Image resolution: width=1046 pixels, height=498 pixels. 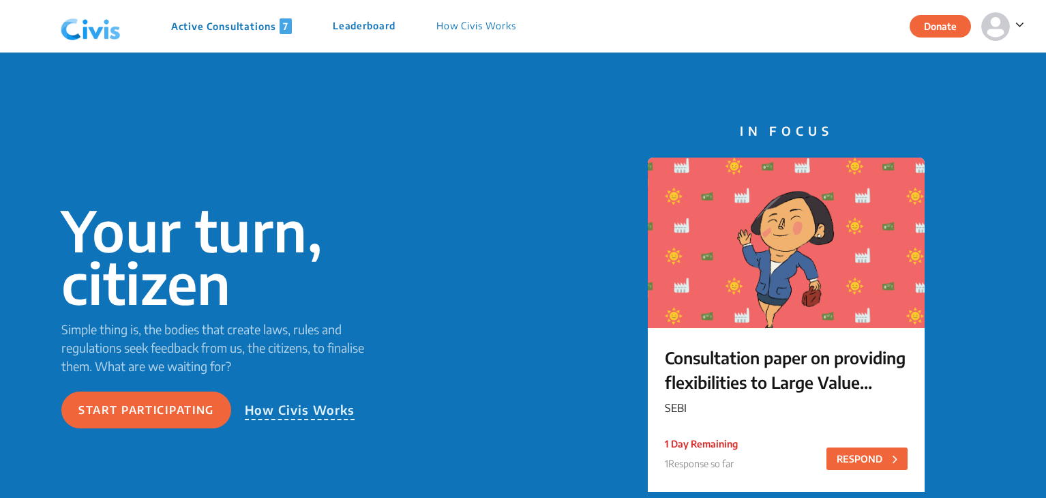 I want to click on p: 1 Day Remaining, so click(x=701, y=443).